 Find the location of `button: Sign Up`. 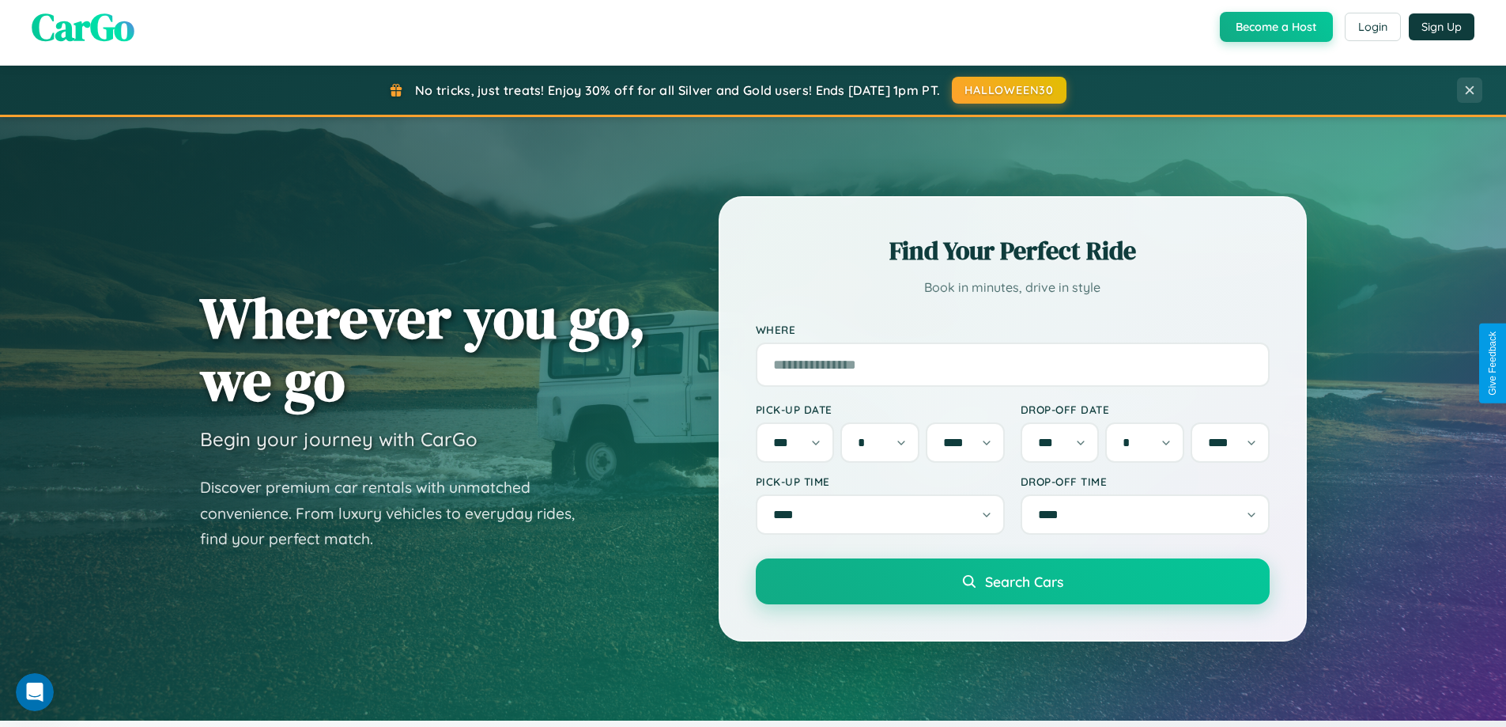

button: Sign Up is located at coordinates (1441, 27).